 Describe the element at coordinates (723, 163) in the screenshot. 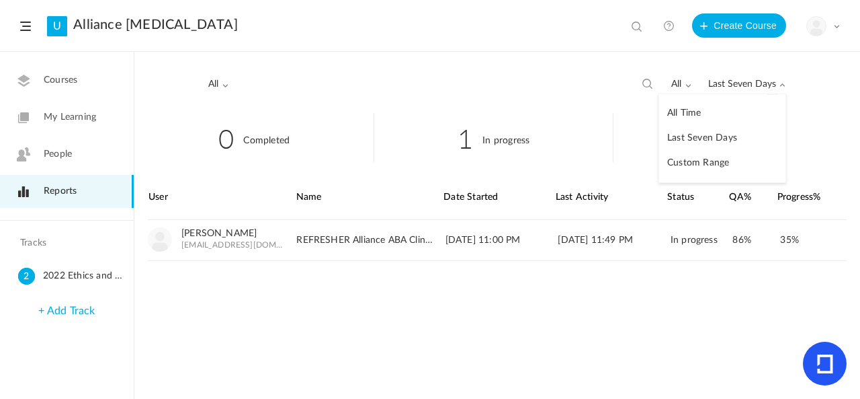

I see `a: Custom Range` at that location.